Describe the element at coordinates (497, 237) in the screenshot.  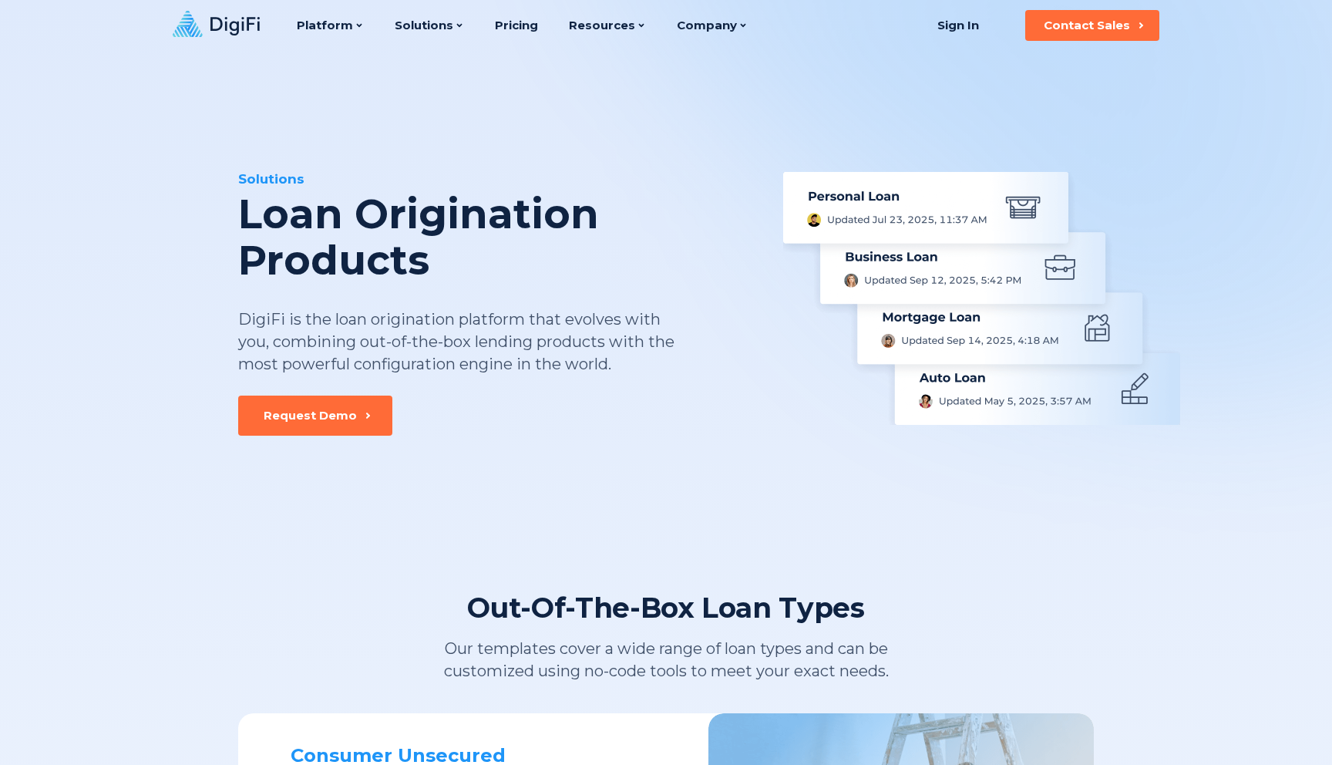
I see `div: Loan Origination Products` at that location.